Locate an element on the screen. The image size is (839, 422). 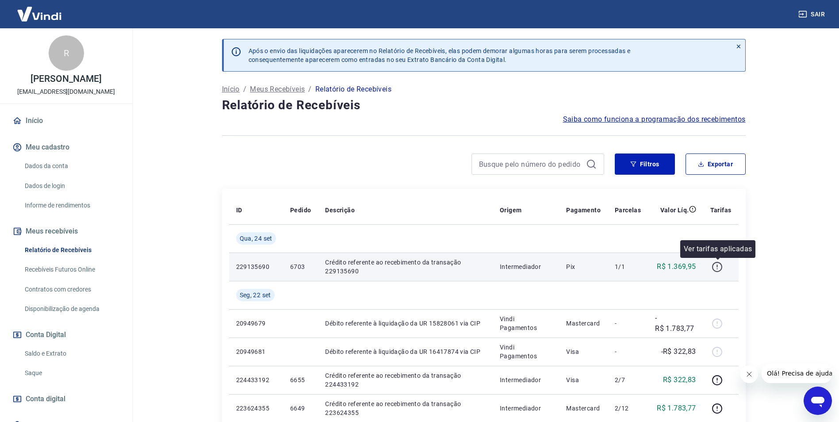
p: 6655 is located at coordinates (300, 380).